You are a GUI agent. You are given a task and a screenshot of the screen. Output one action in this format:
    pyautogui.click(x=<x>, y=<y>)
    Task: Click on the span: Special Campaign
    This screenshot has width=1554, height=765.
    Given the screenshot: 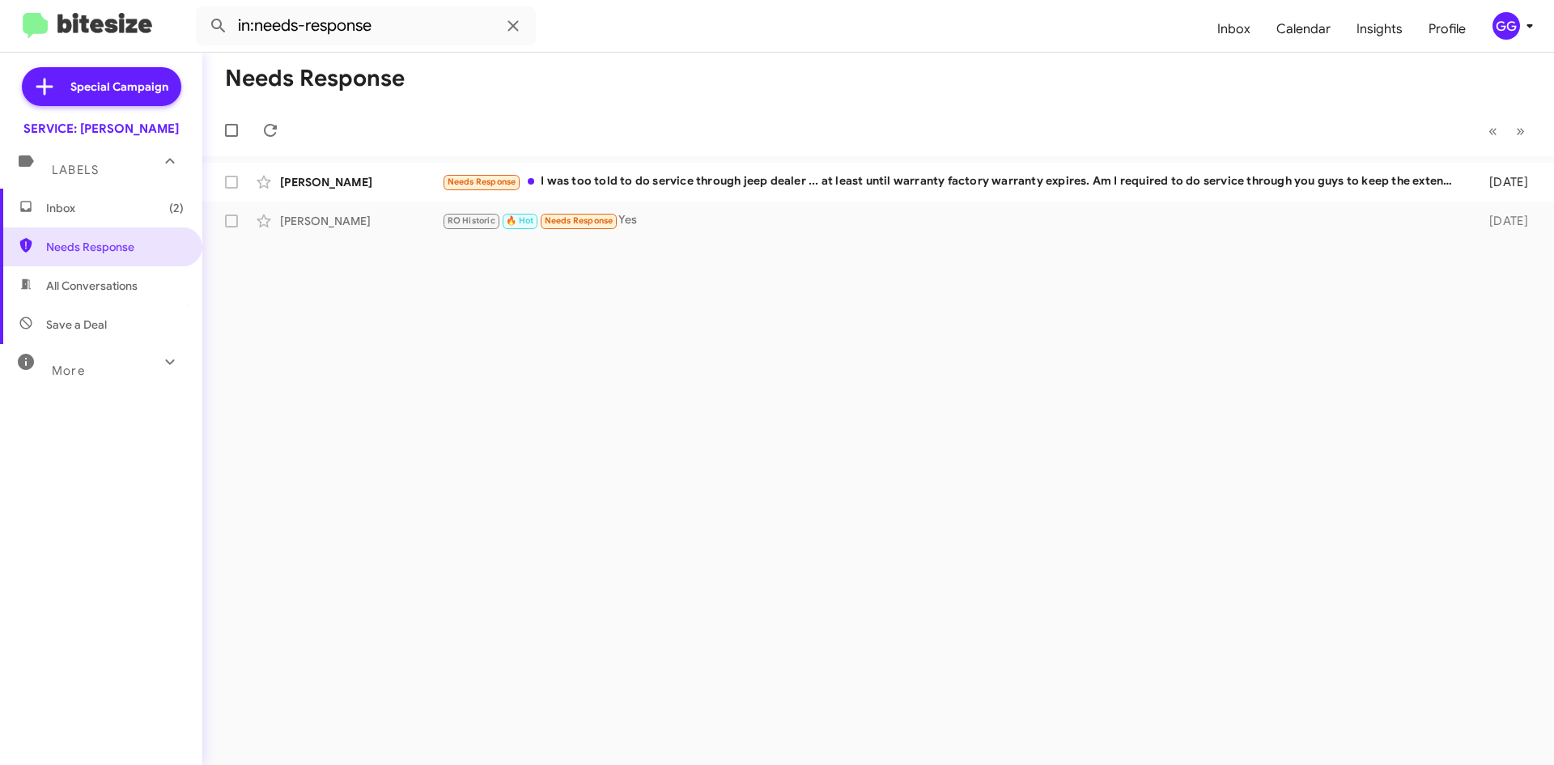 What is the action you would take?
    pyautogui.click(x=119, y=87)
    